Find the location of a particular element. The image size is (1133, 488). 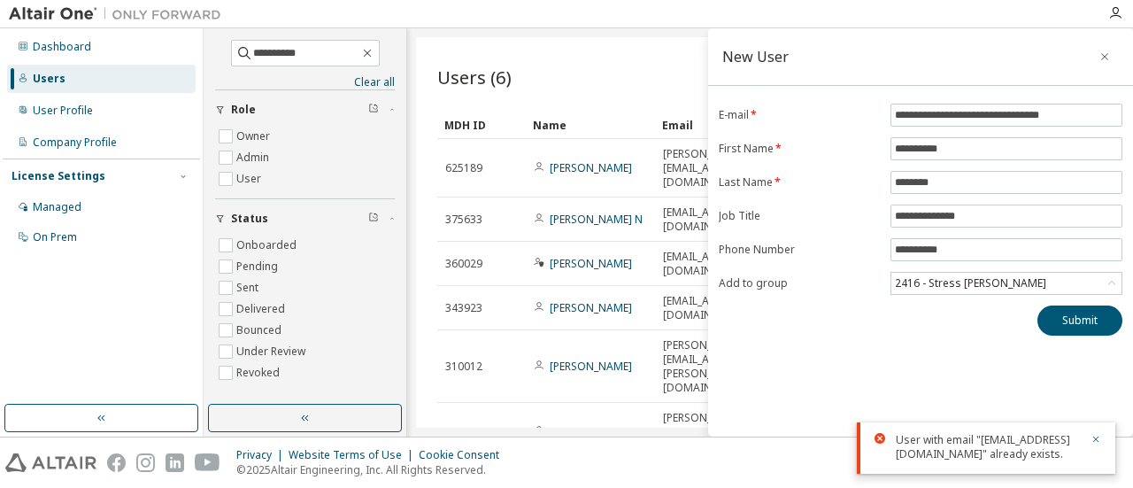

span: 343923 is located at coordinates (464, 308).